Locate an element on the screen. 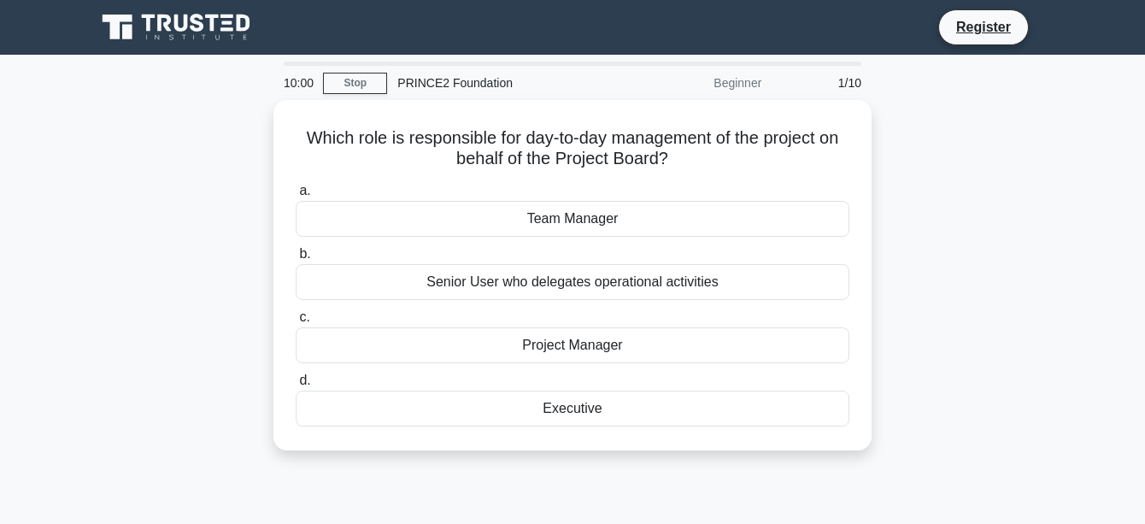 The image size is (1145, 524). div: 1/10 is located at coordinates (821, 83).